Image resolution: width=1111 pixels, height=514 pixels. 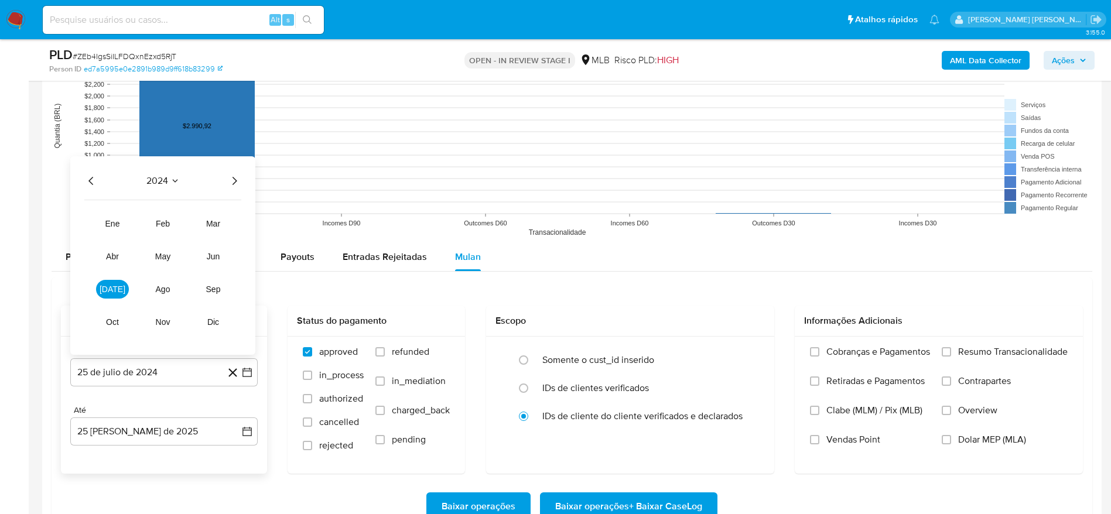 I want to click on button: AML Data Collector, so click(x=986, y=60).